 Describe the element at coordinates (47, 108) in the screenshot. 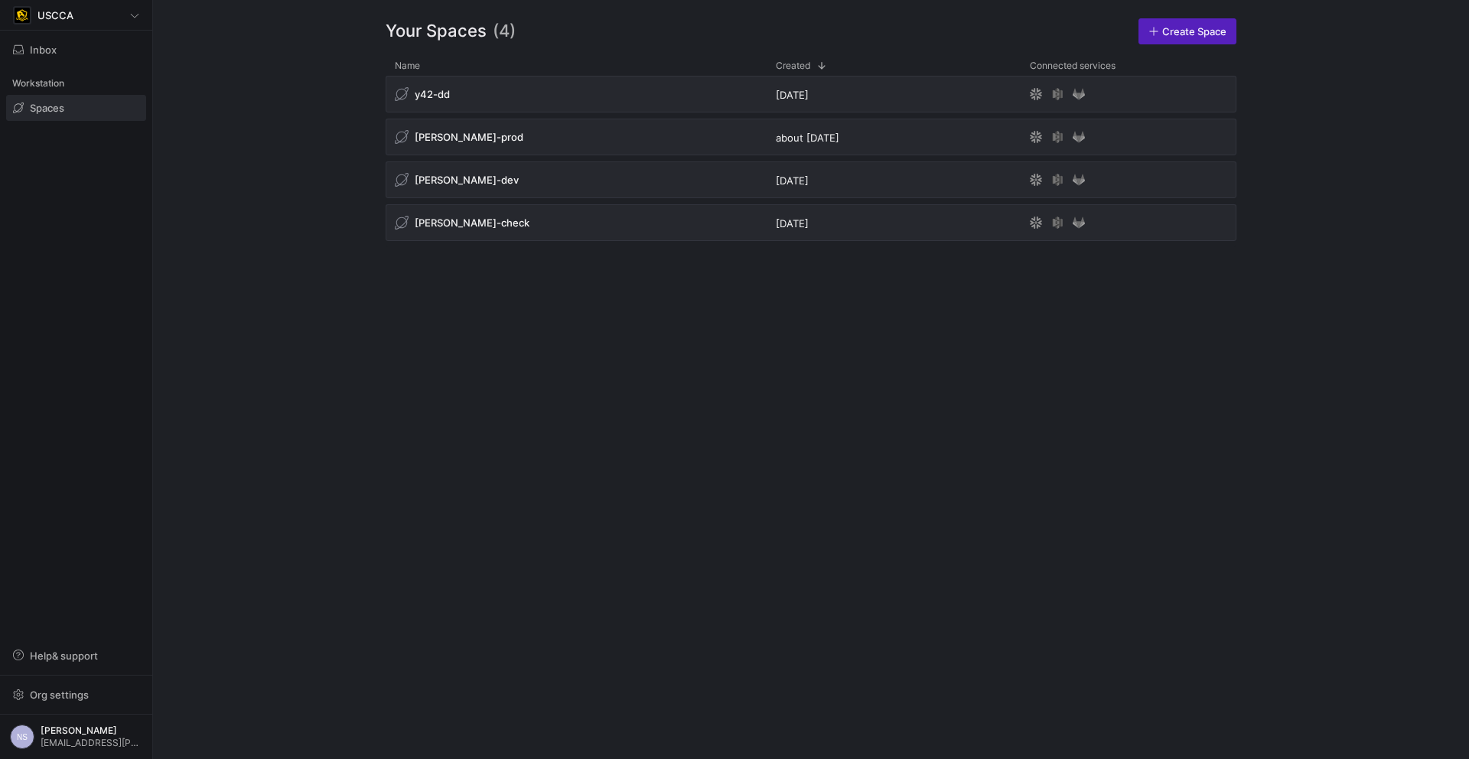

I see `span: Spaces` at that location.